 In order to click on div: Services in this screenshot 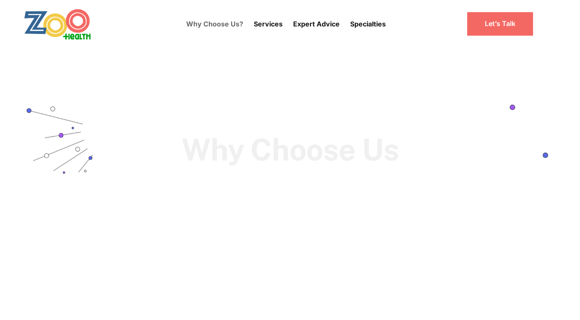, I will do `click(268, 24)`.